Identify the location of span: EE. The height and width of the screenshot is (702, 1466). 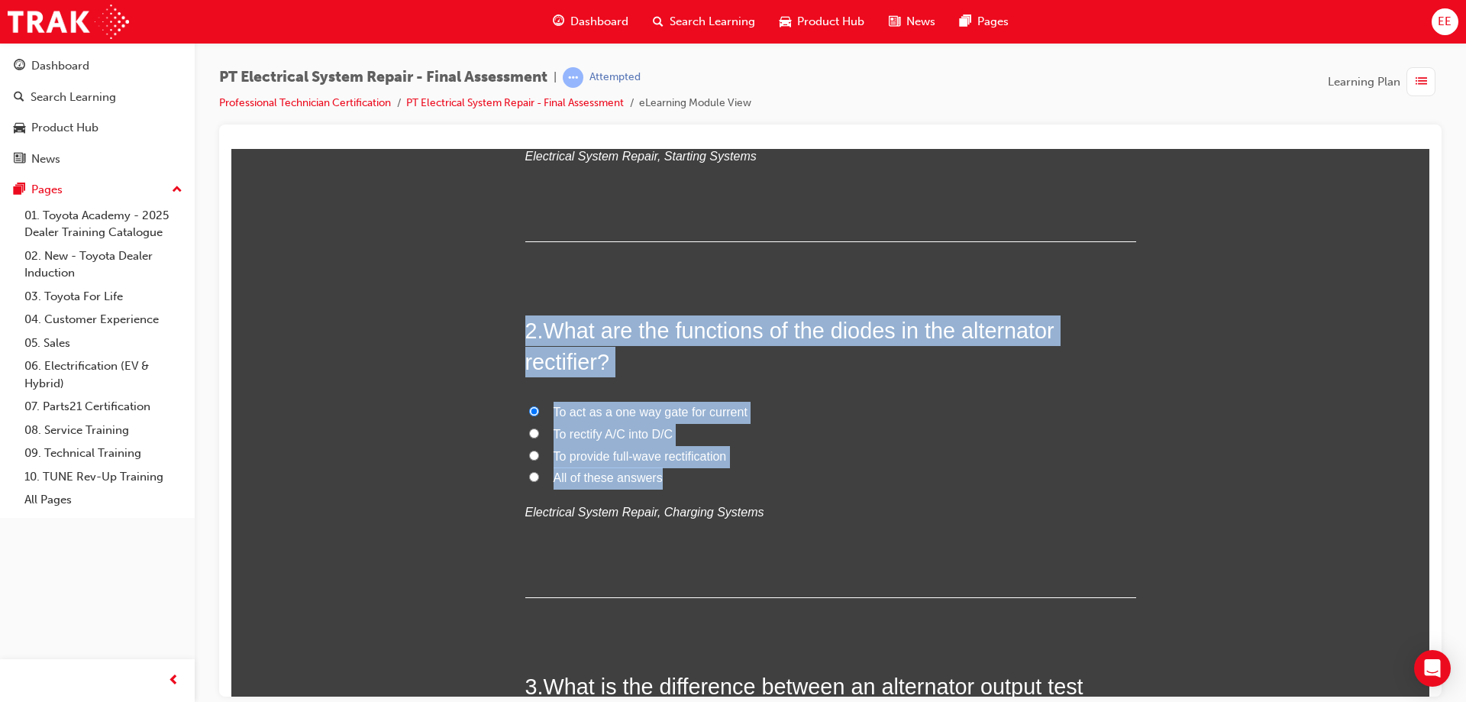
(1445, 21).